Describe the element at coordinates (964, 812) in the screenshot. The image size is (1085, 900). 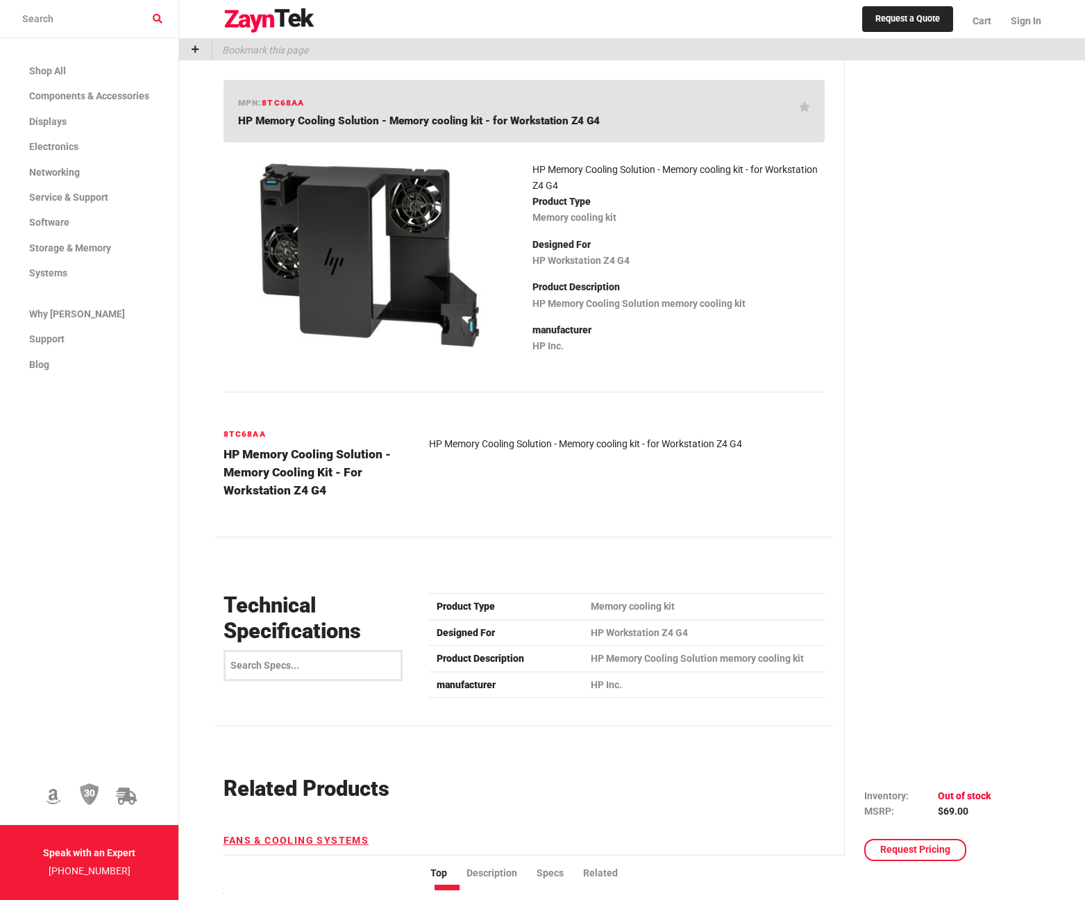
I see `td: $69.00` at that location.